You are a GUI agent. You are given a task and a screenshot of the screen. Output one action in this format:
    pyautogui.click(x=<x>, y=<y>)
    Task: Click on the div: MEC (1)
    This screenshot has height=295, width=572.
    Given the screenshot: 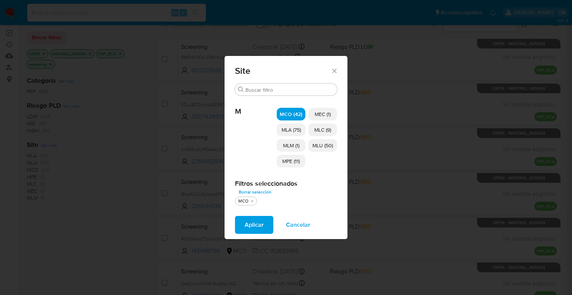 What is the action you would take?
    pyautogui.click(x=323, y=114)
    